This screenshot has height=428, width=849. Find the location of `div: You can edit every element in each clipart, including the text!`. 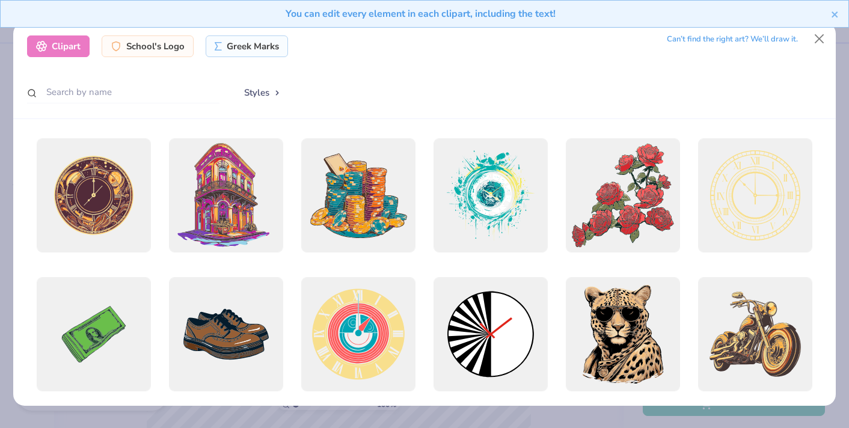

div: You can edit every element in each clipart, including the text! is located at coordinates (420, 14).